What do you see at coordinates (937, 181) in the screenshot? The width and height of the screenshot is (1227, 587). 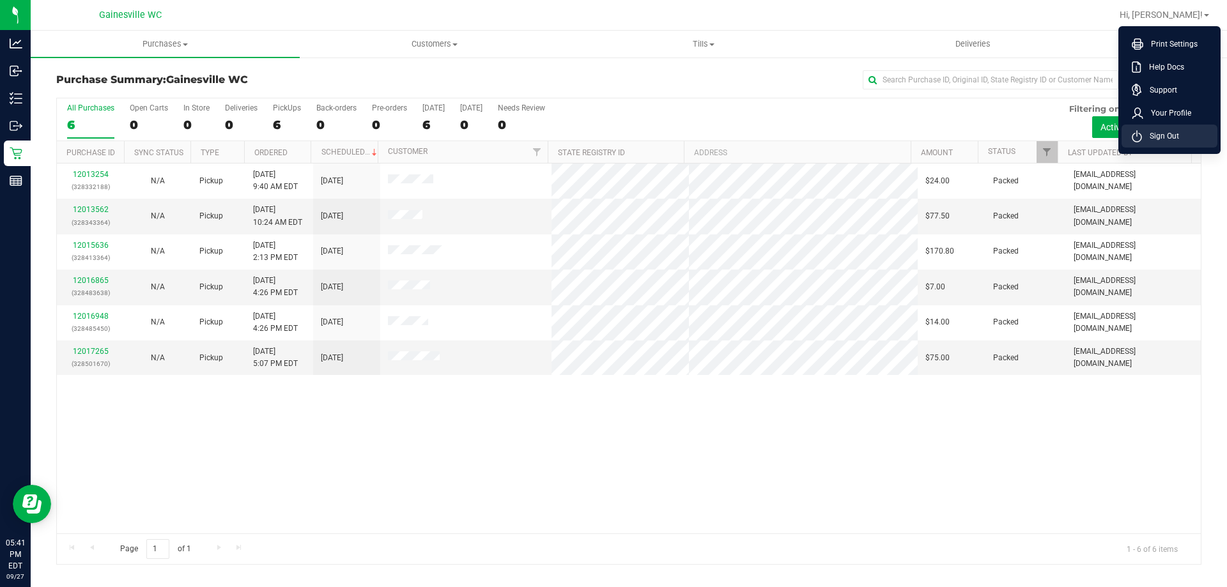 I see `span: $24.00` at bounding box center [937, 181].